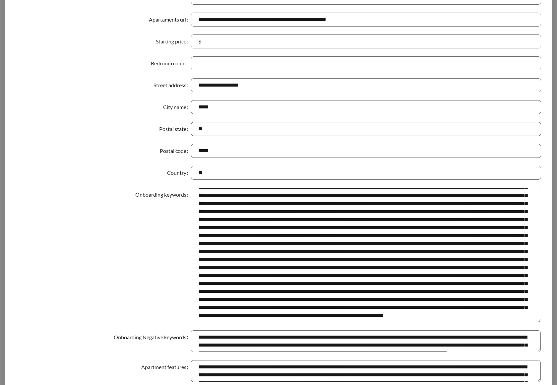  I want to click on label: Starting price, so click(174, 41).